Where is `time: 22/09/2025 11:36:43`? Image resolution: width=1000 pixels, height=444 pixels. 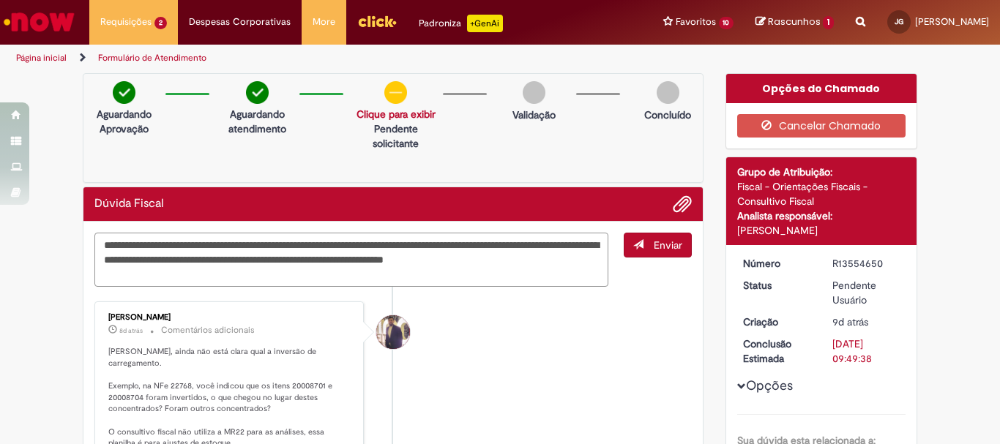 time: 22/09/2025 11:36:43 is located at coordinates (850, 322).